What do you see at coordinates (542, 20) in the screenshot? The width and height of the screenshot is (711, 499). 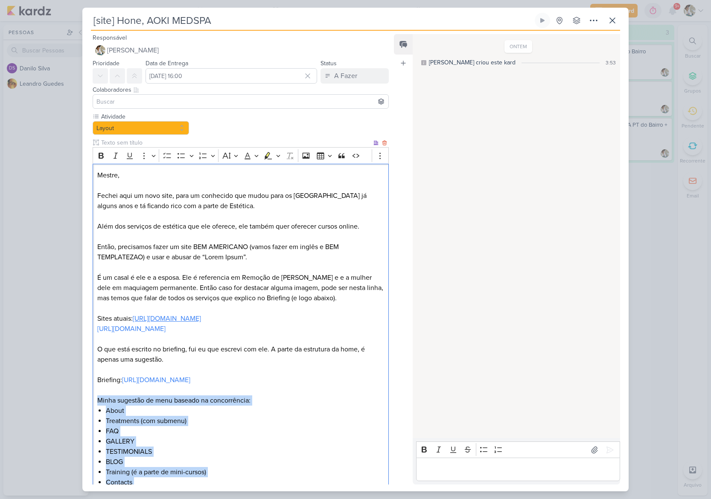 I see `div: Ligar relógio` at bounding box center [542, 20].